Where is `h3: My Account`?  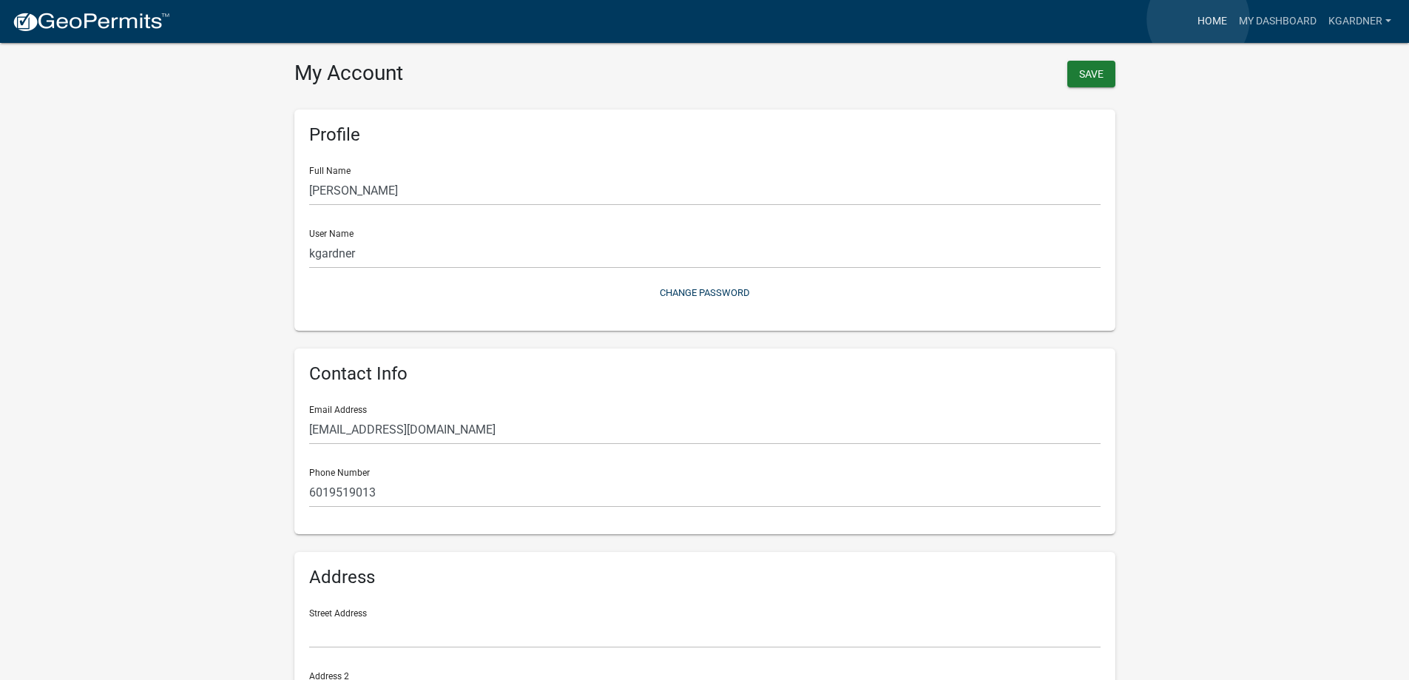
h3: My Account is located at coordinates (494, 73).